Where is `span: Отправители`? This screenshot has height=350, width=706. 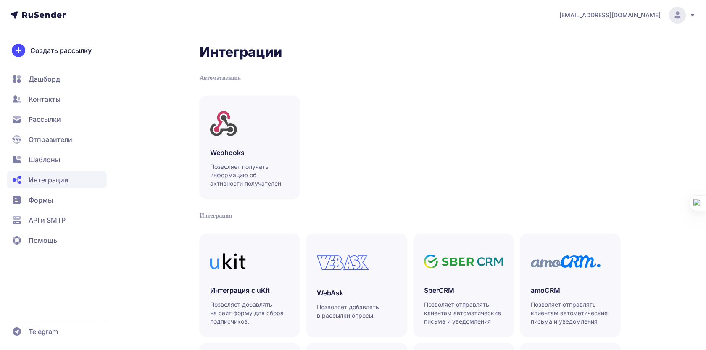 span: Отправители is located at coordinates (50, 140).